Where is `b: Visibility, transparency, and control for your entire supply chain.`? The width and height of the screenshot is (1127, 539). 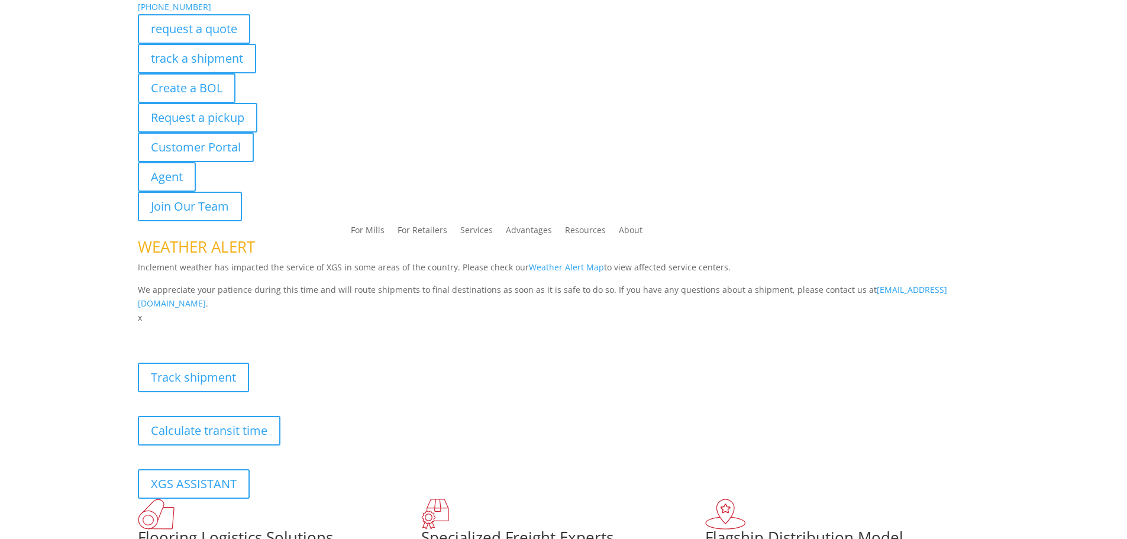
b: Visibility, transparency, and control for your entire supply chain. is located at coordinates (270, 332).